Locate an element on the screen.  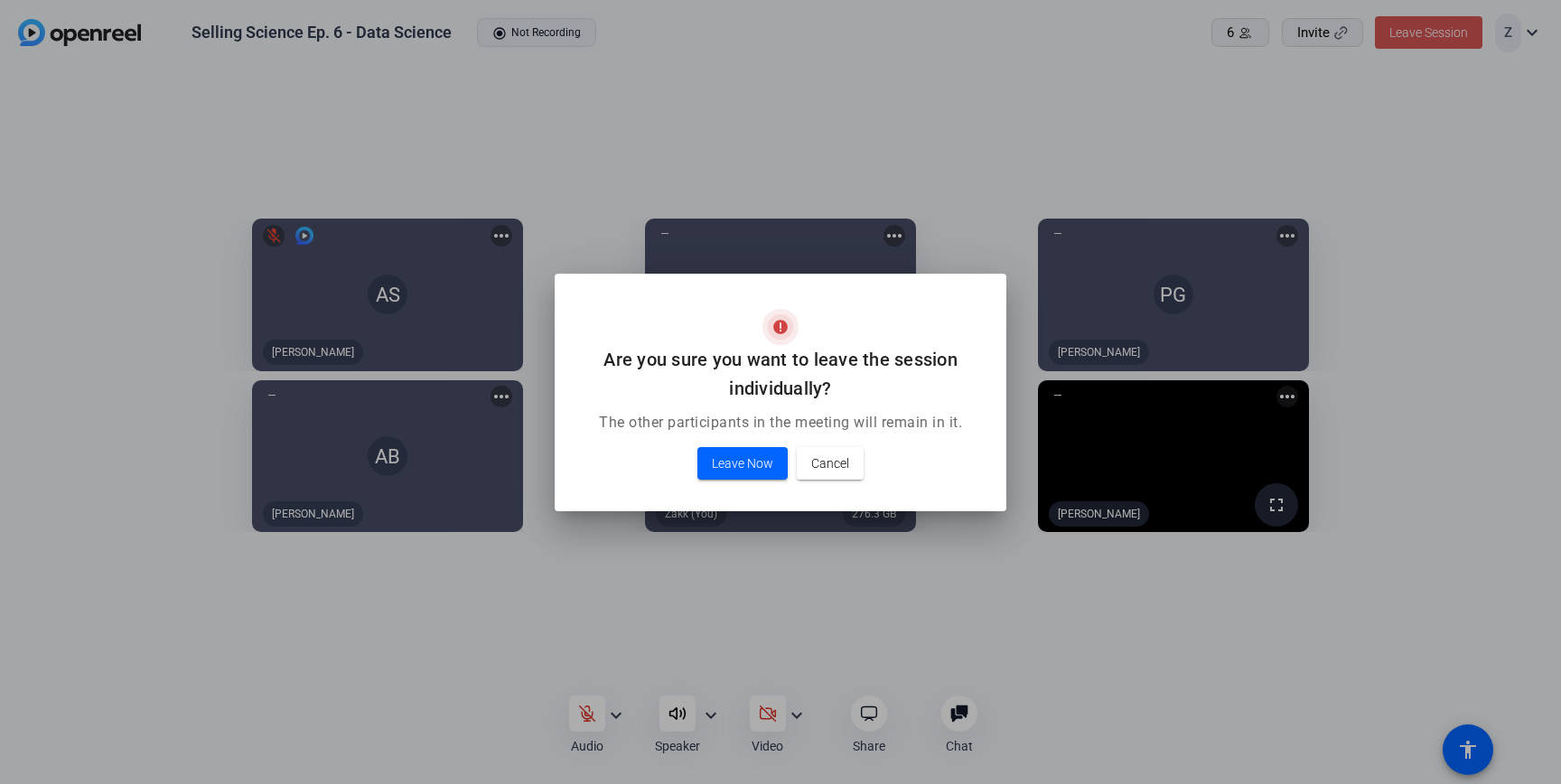
span: Leave Now is located at coordinates (743, 463).